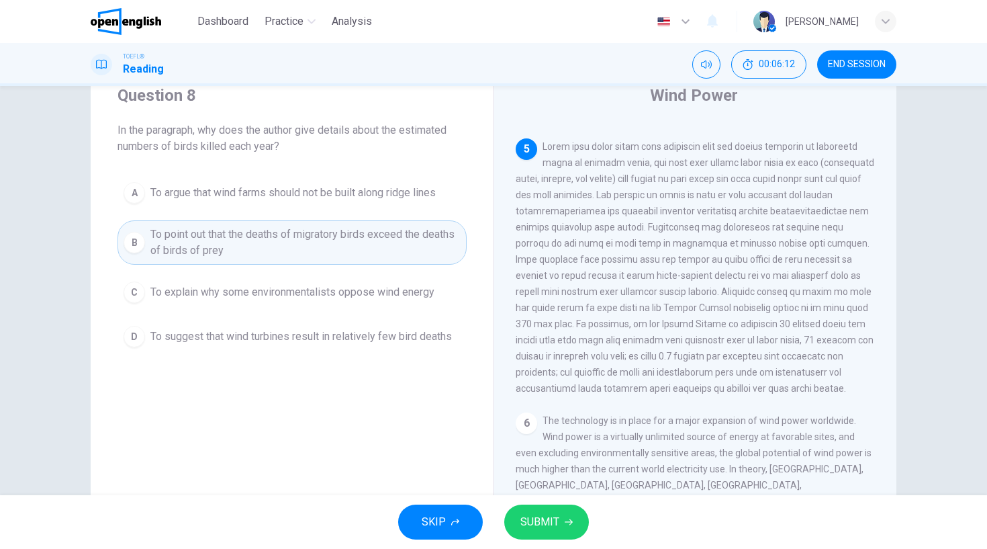  Describe the element at coordinates (663, 21) in the screenshot. I see `img: en` at that location.